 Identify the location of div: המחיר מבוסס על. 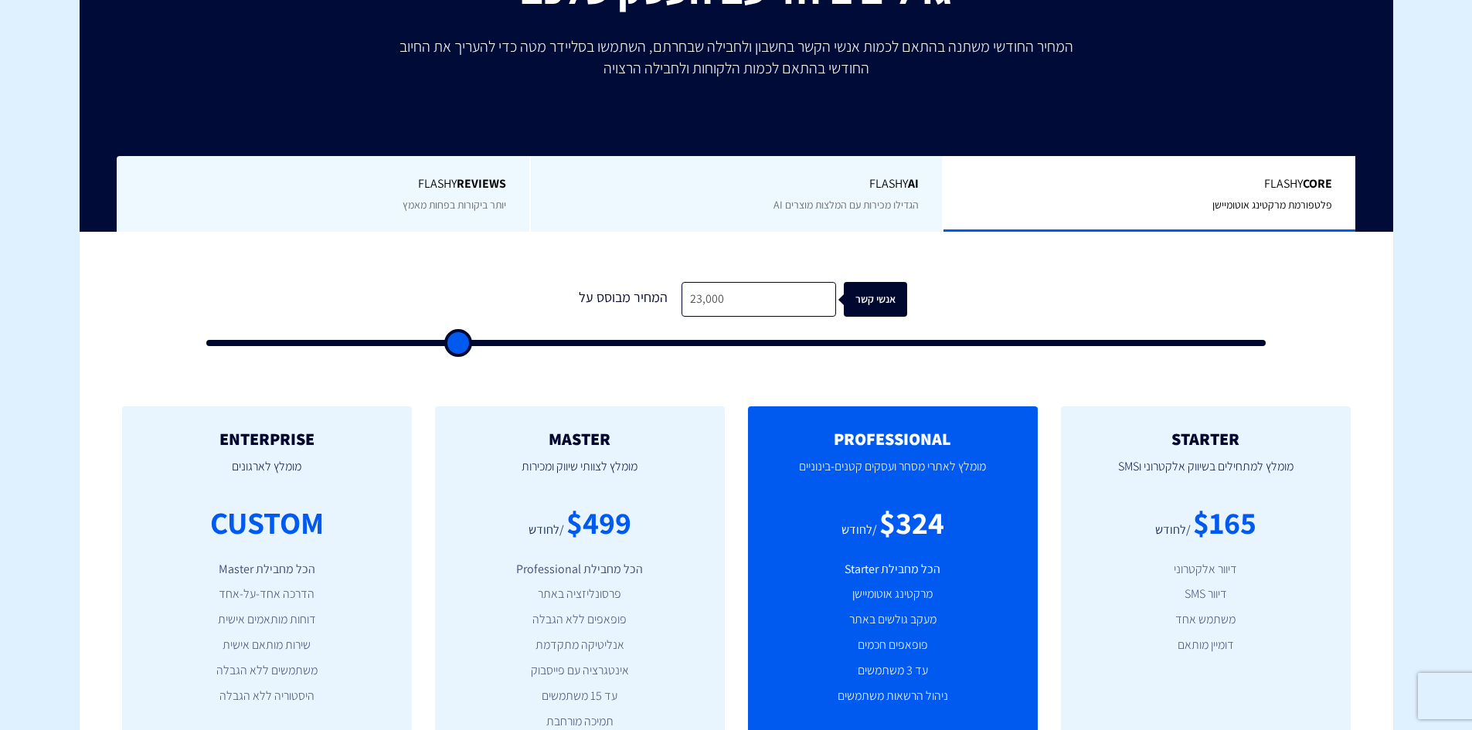
(623, 299).